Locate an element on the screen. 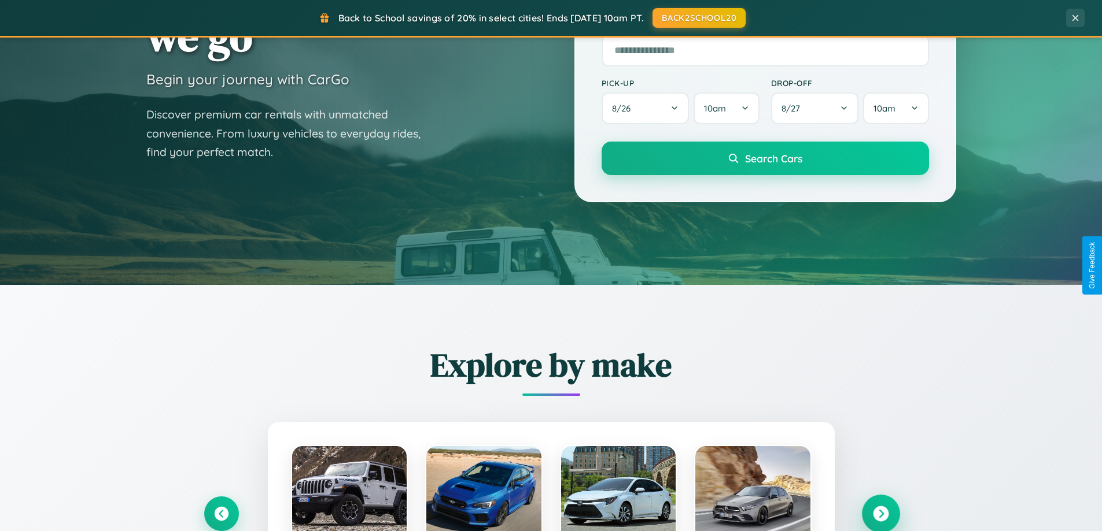 Image resolution: width=1102 pixels, height=531 pixels. label: Pick-up is located at coordinates (680, 83).